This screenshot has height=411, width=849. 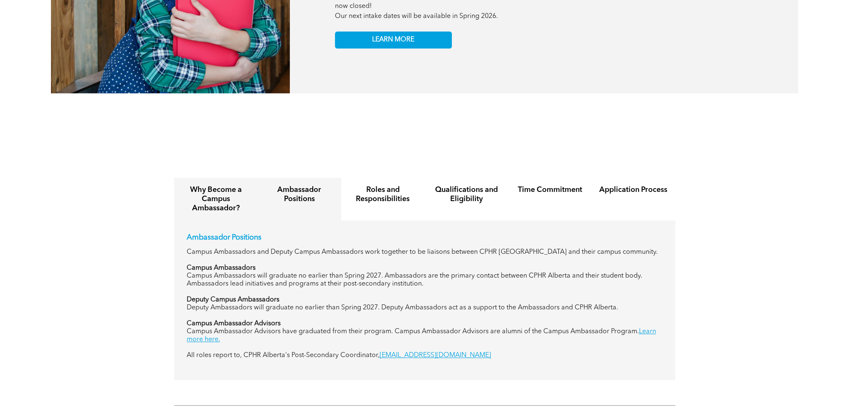 What do you see at coordinates (425, 307) in the screenshot?
I see `p: Deputy Ambassadors will graduate no earlier than Spring 2027. Deputy Ambassadors act as a support...` at bounding box center [425, 307].